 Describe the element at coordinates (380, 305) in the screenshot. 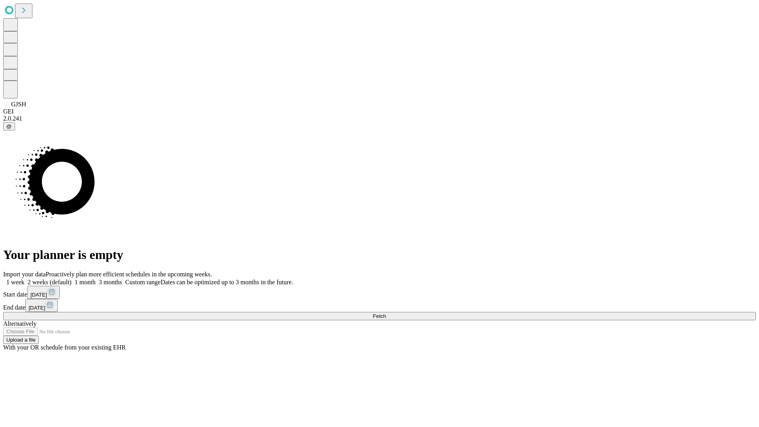

I see `div: End date` at that location.